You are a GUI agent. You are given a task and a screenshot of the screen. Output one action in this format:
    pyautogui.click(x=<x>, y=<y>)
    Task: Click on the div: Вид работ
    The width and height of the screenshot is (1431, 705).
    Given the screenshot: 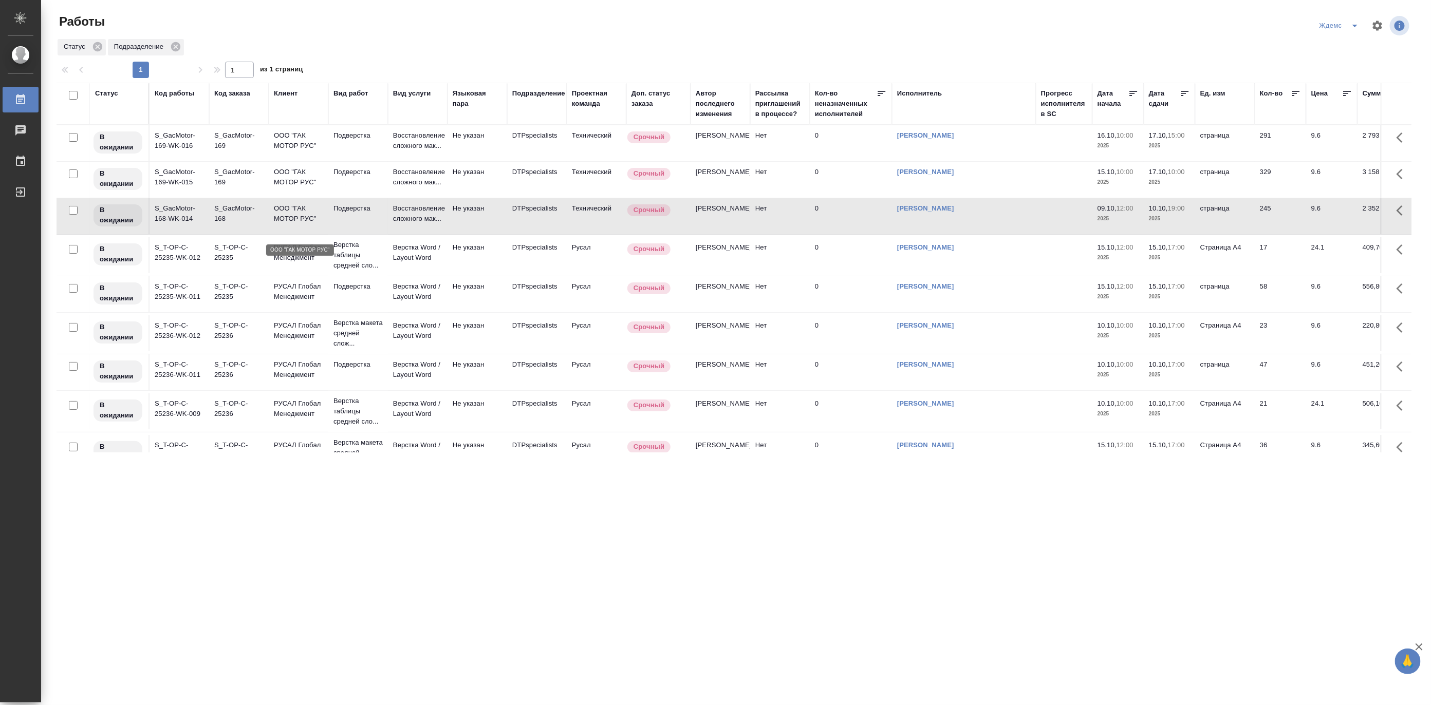 What is the action you would take?
    pyautogui.click(x=351, y=94)
    